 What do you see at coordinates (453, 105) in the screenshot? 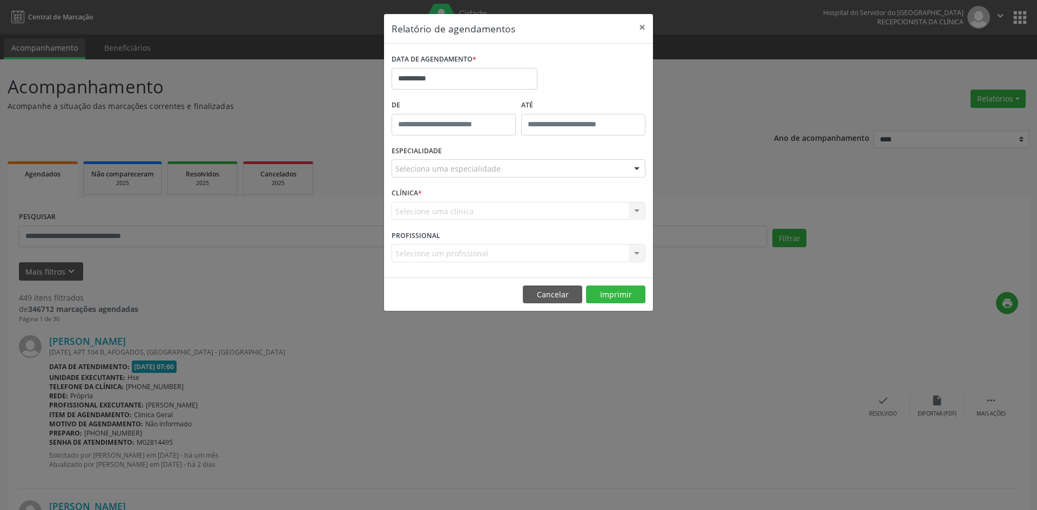
I see `label: De` at bounding box center [453, 105].